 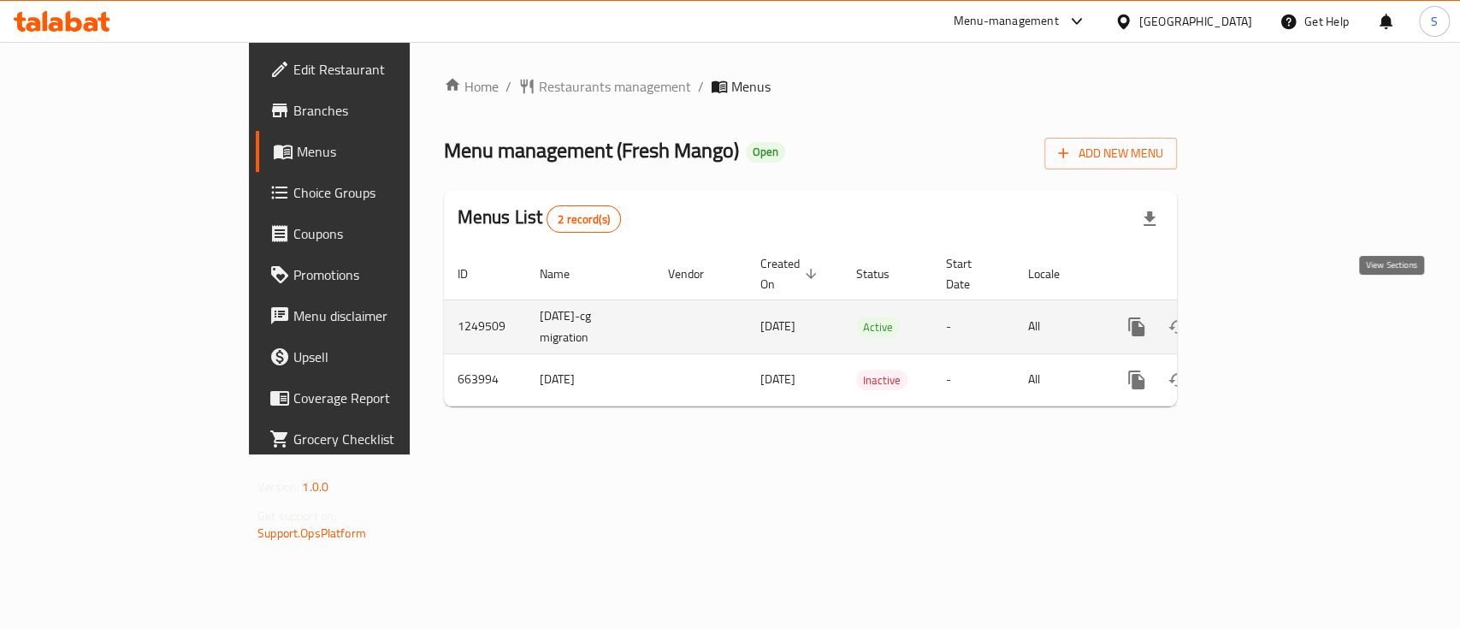 I want to click on span: 2 record(s), so click(x=583, y=219).